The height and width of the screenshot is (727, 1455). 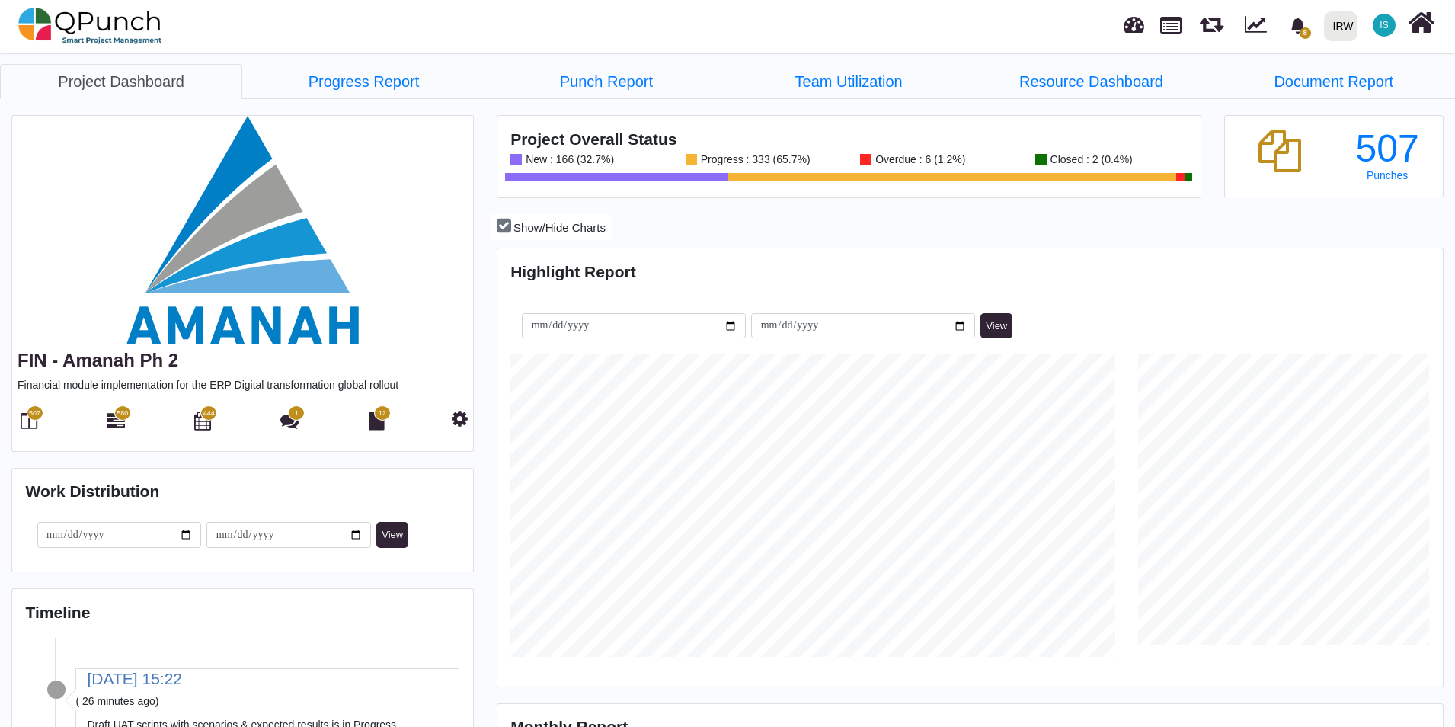 I want to click on div: Overdue : 6 (1.2%), so click(x=918, y=159).